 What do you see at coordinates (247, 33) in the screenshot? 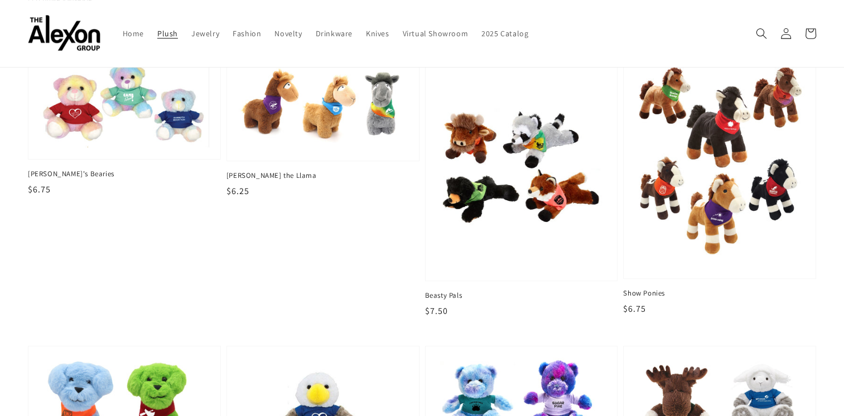
I see `span: Fashion` at bounding box center [247, 33].